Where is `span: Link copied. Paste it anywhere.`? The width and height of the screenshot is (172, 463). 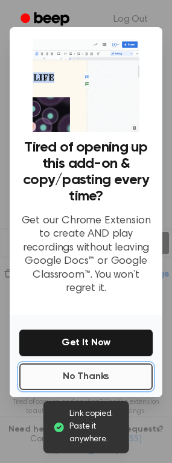
span: Link copied. Paste it anywhere. is located at coordinates (94, 426).